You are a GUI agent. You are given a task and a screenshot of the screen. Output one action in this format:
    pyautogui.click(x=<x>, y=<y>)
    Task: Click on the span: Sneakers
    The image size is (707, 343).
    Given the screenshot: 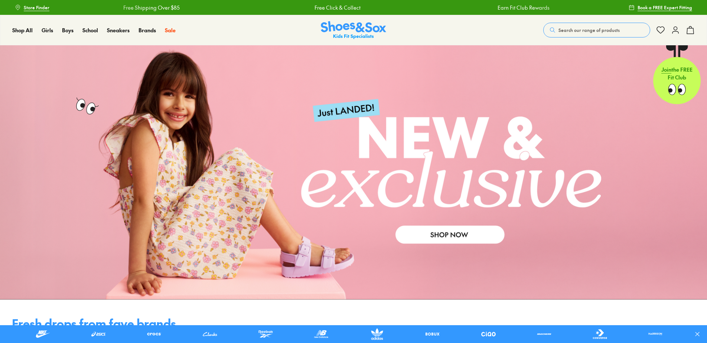 What is the action you would take?
    pyautogui.click(x=118, y=30)
    